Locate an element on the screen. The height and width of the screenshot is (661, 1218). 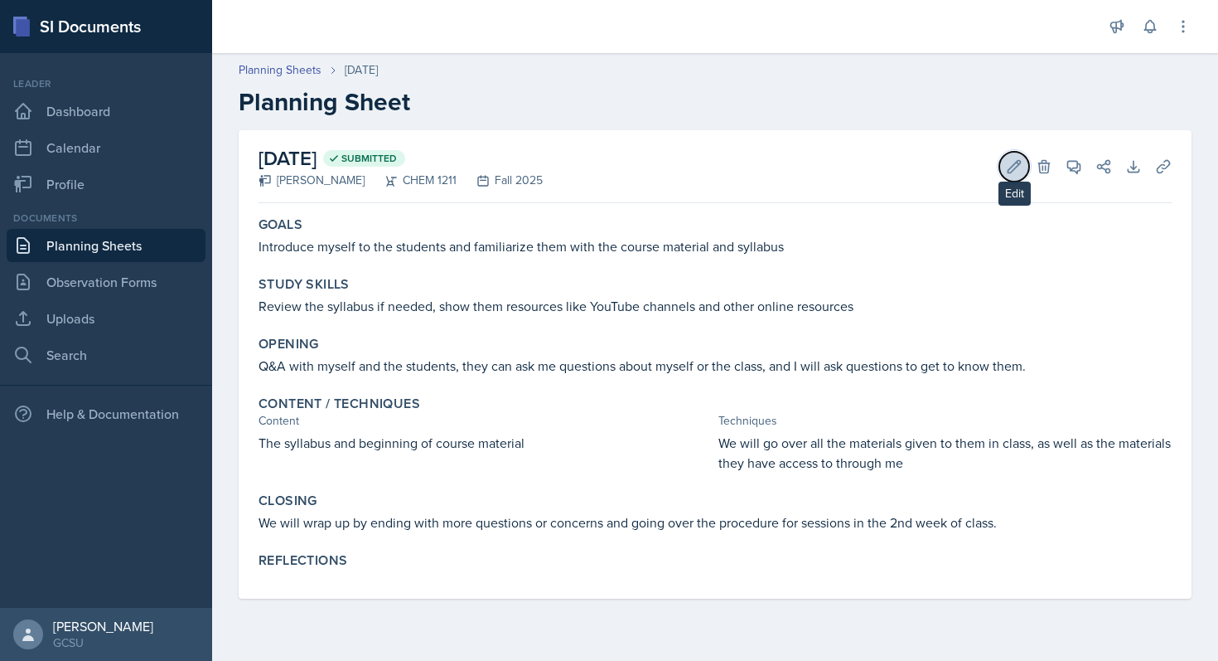
button: Edit is located at coordinates (1014, 167).